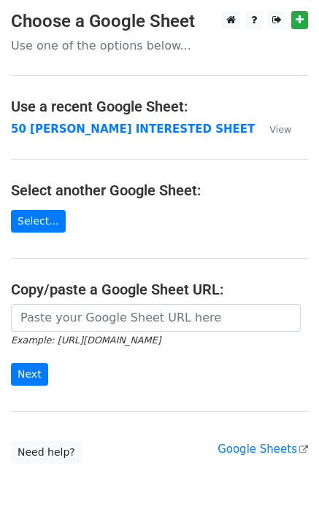 The width and height of the screenshot is (319, 522). What do you see at coordinates (46, 452) in the screenshot?
I see `a: Need help?` at bounding box center [46, 452].